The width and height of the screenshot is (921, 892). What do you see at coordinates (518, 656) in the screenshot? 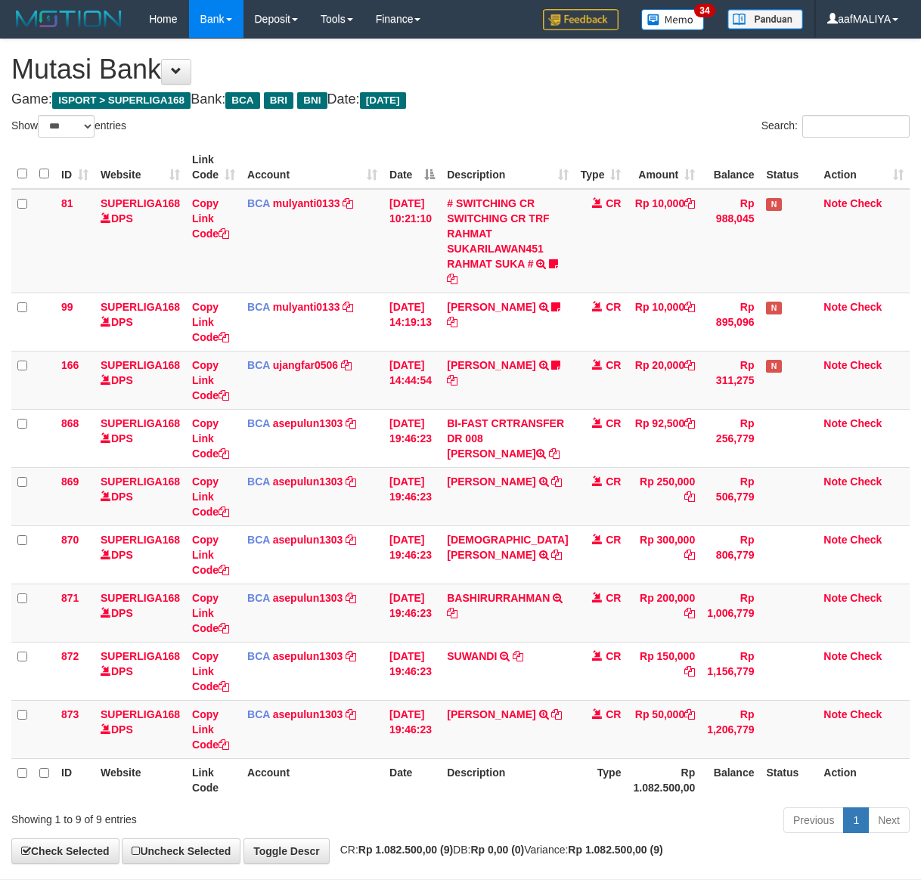
I see `a: Copy SUWANDI to clipboard` at bounding box center [518, 656].